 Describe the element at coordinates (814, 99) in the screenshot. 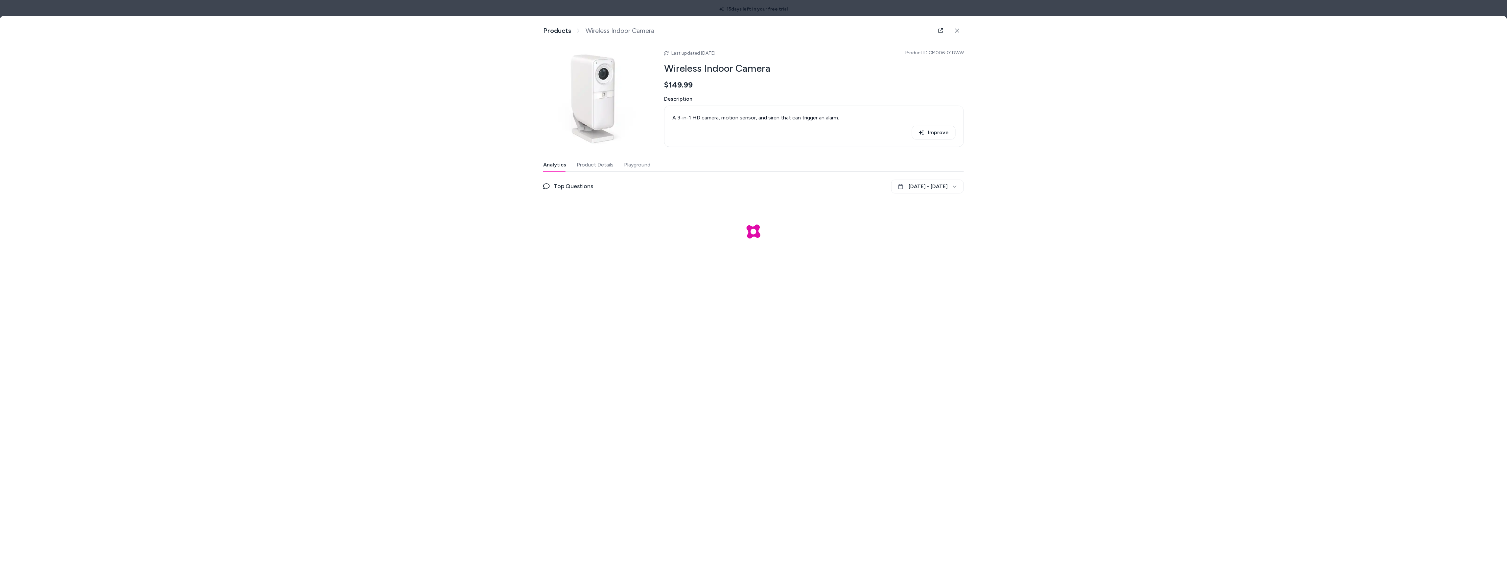

I see `span: Description` at that location.